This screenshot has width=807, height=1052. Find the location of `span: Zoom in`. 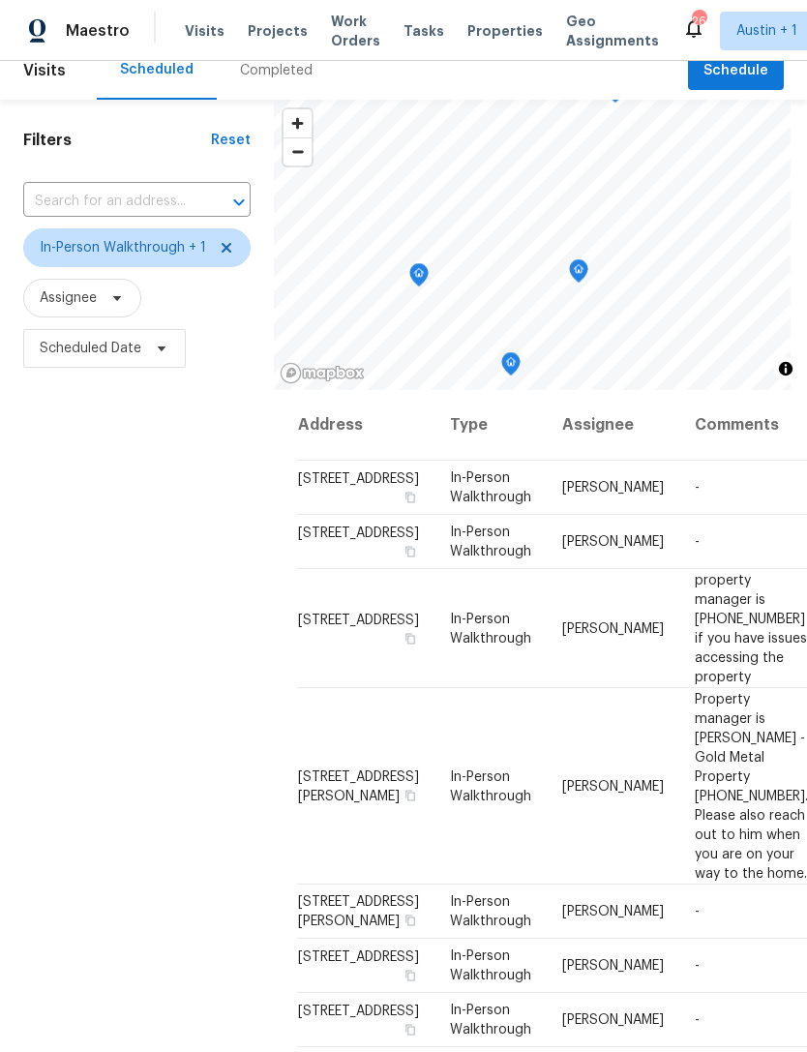

span: Zoom in is located at coordinates (297, 123).